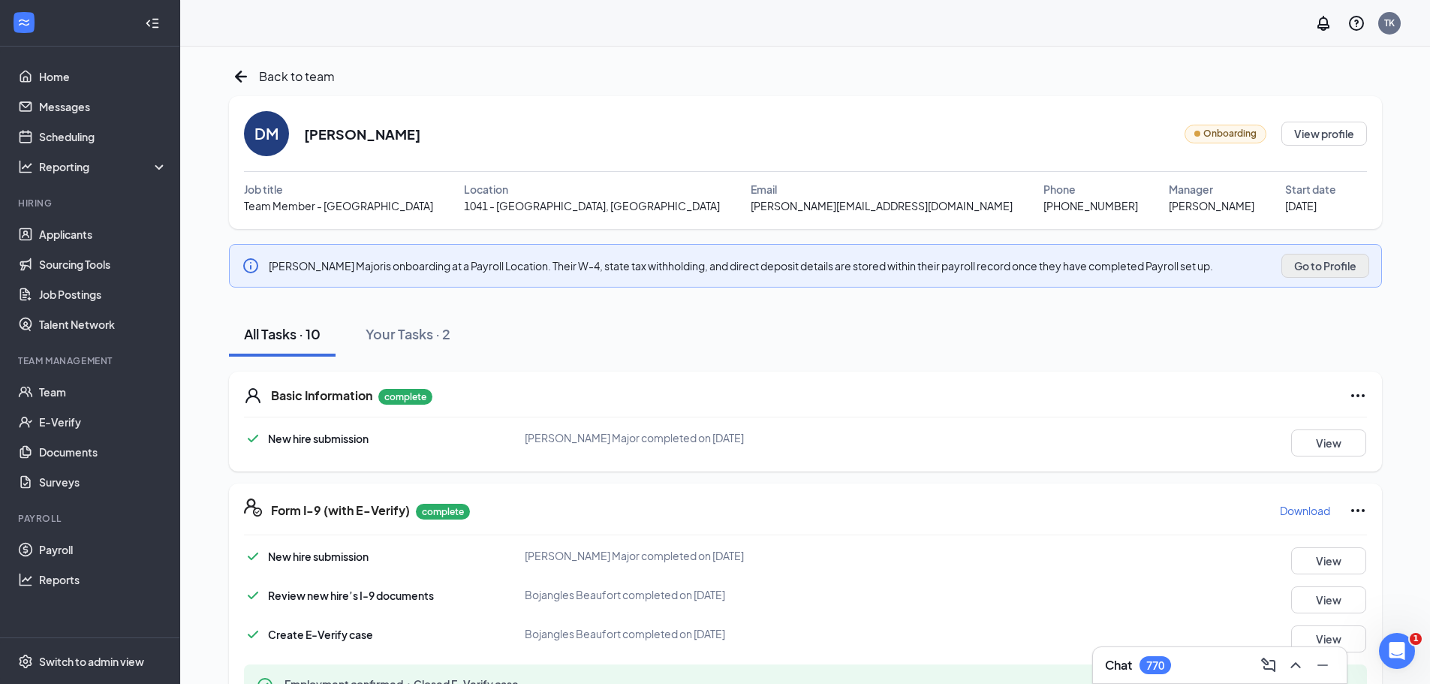 Image resolution: width=1430 pixels, height=684 pixels. Describe the element at coordinates (1119, 665) in the screenshot. I see `h3: Chat` at that location.